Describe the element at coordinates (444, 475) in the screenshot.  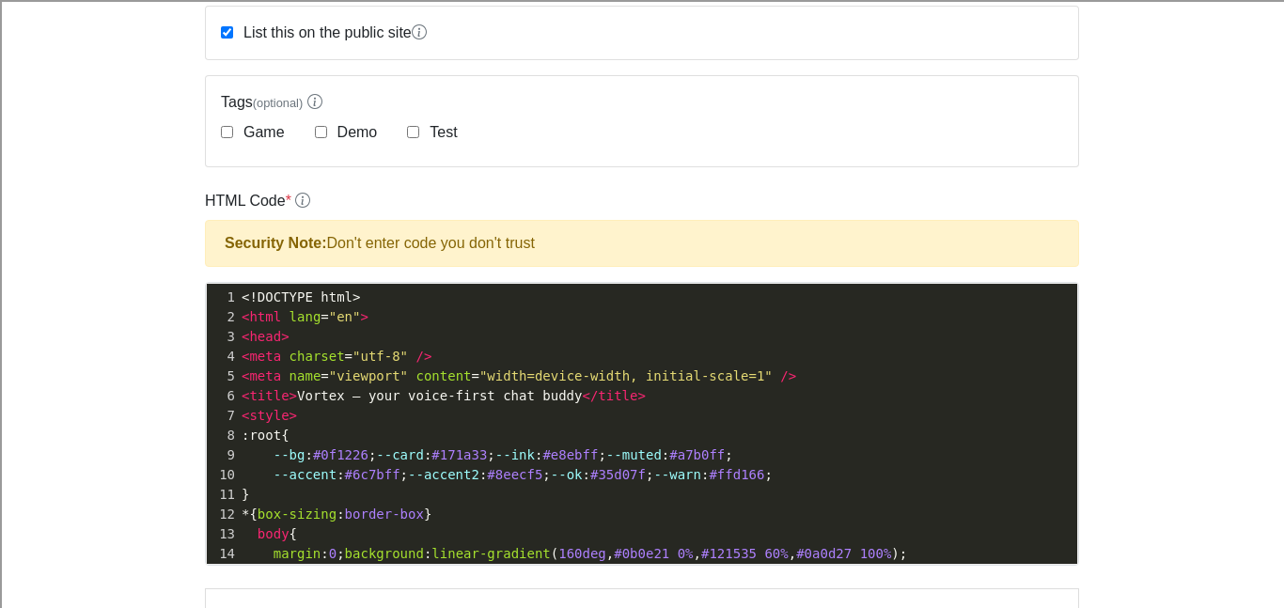
I see `span: --accent2` at that location.